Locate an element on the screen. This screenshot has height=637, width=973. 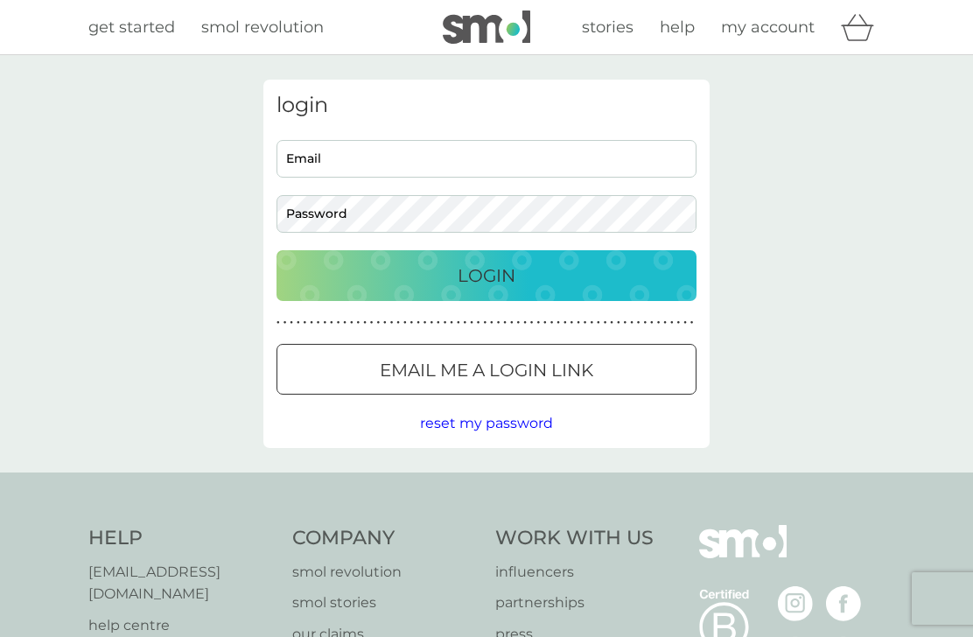
p: influencers is located at coordinates (574, 572).